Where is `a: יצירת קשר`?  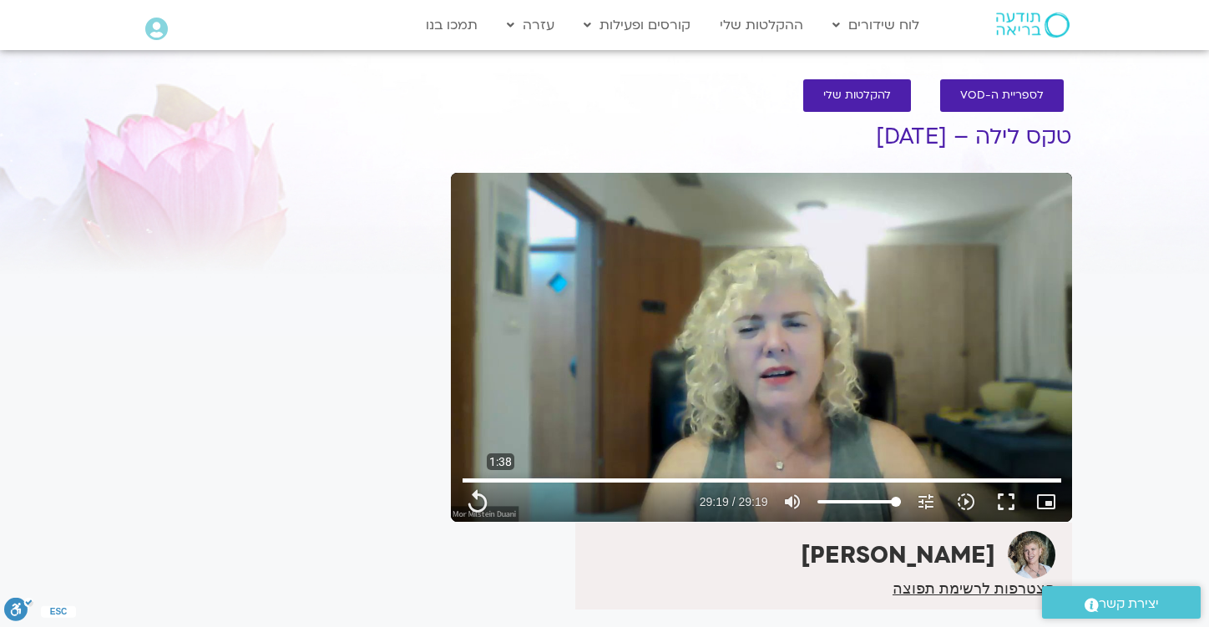 a: יצירת קשר is located at coordinates (1121, 602).